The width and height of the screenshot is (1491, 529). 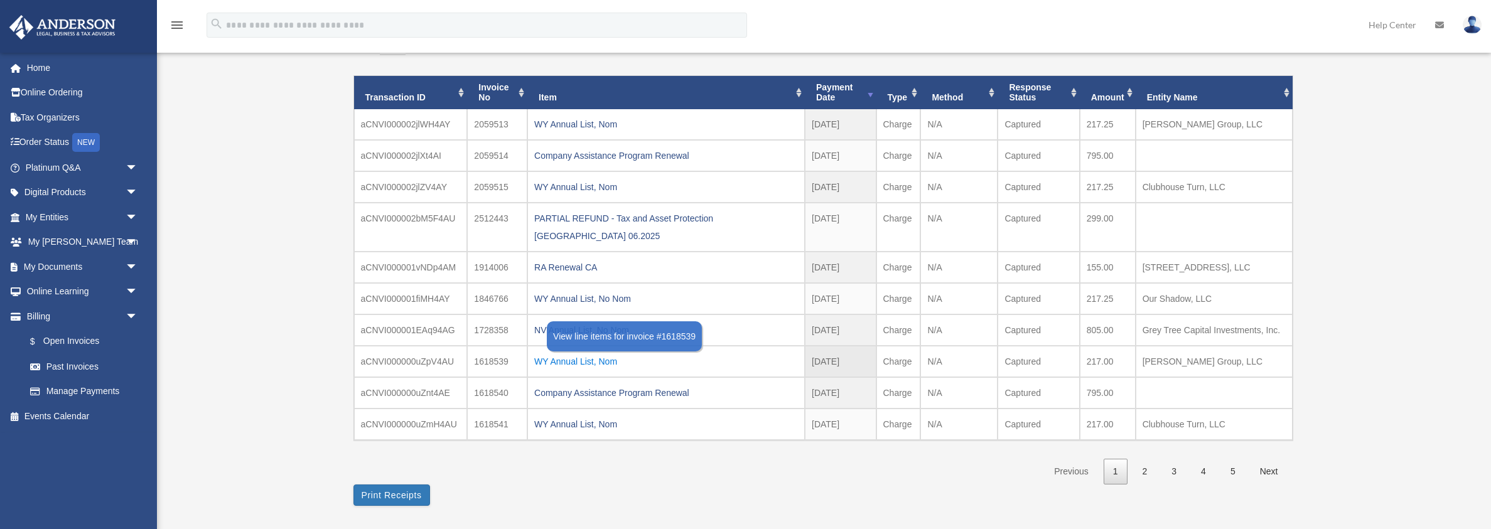 I want to click on a: Manage Payments, so click(x=87, y=392).